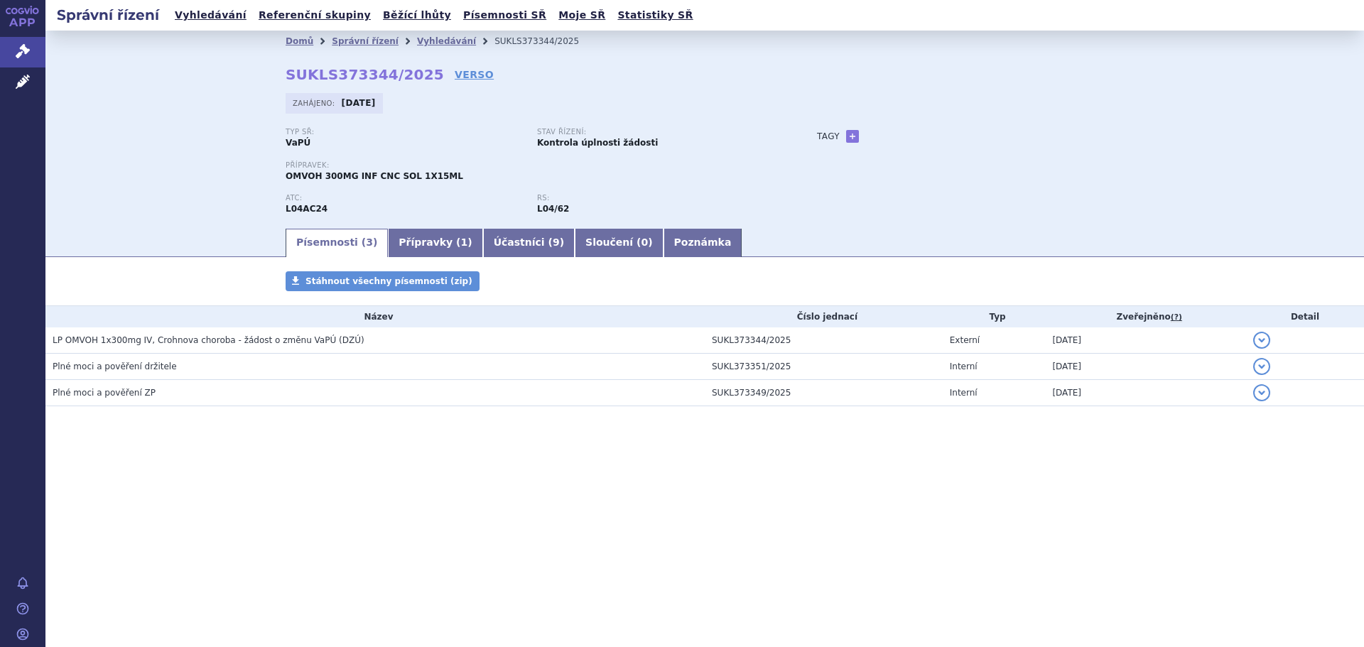 The image size is (1364, 647). Describe the element at coordinates (553, 209) in the screenshot. I see `strong: mirikizumab` at that location.